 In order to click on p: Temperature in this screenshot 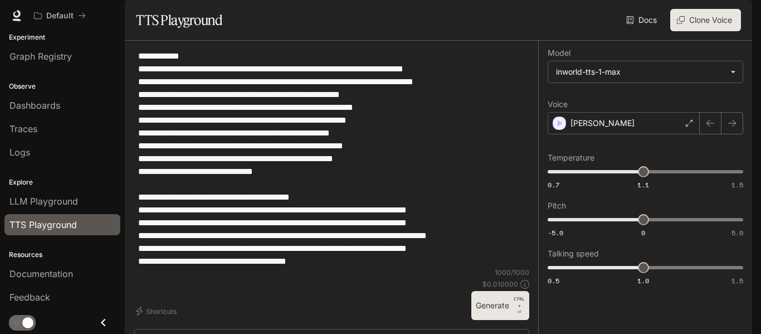, I will do `click(571, 158)`.